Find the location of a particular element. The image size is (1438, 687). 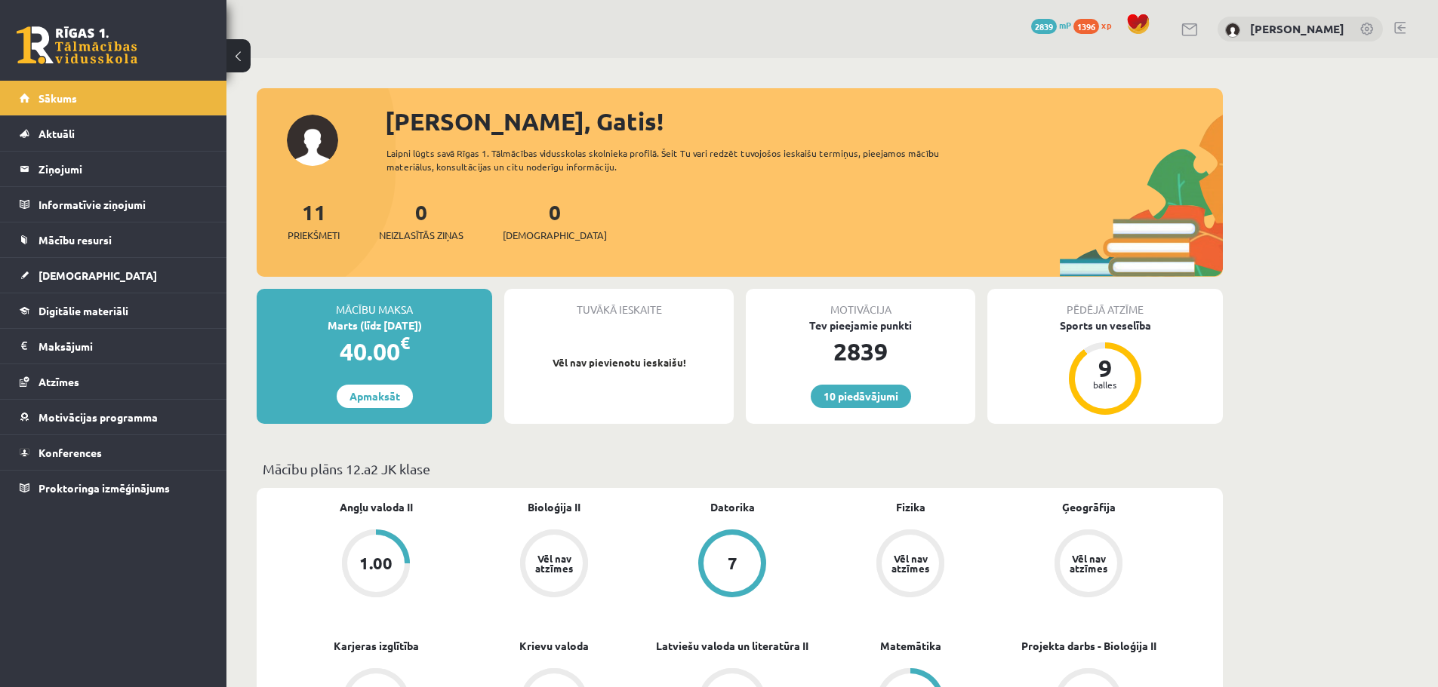

legend: Informatīvie ziņojumi is located at coordinates (123, 205).